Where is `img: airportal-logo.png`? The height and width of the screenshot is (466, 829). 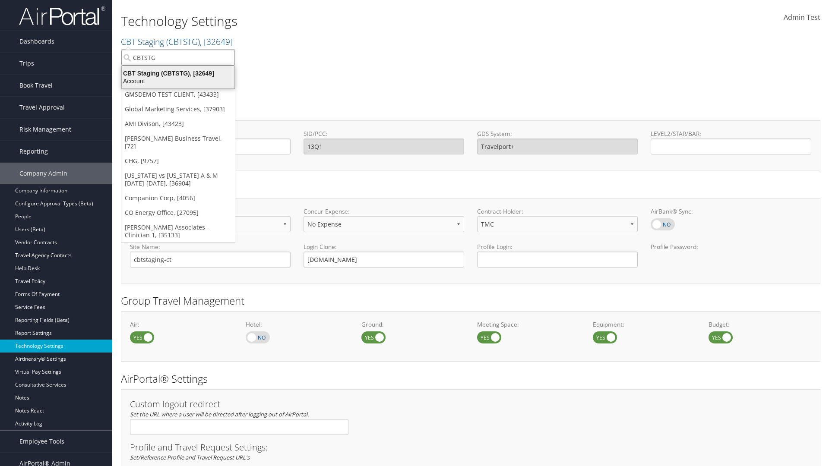
img: airportal-logo.png is located at coordinates (62, 16).